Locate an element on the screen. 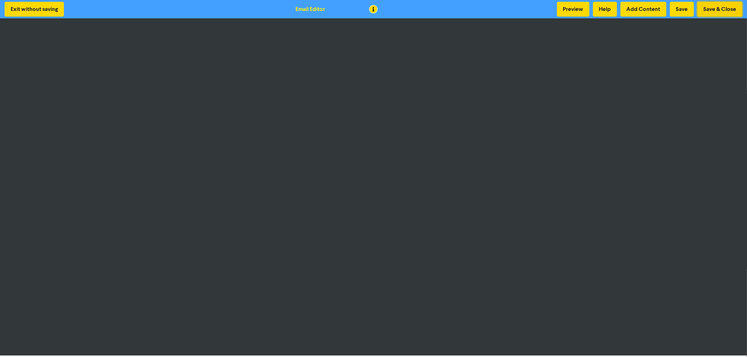  button: Exit without saving is located at coordinates (34, 9).